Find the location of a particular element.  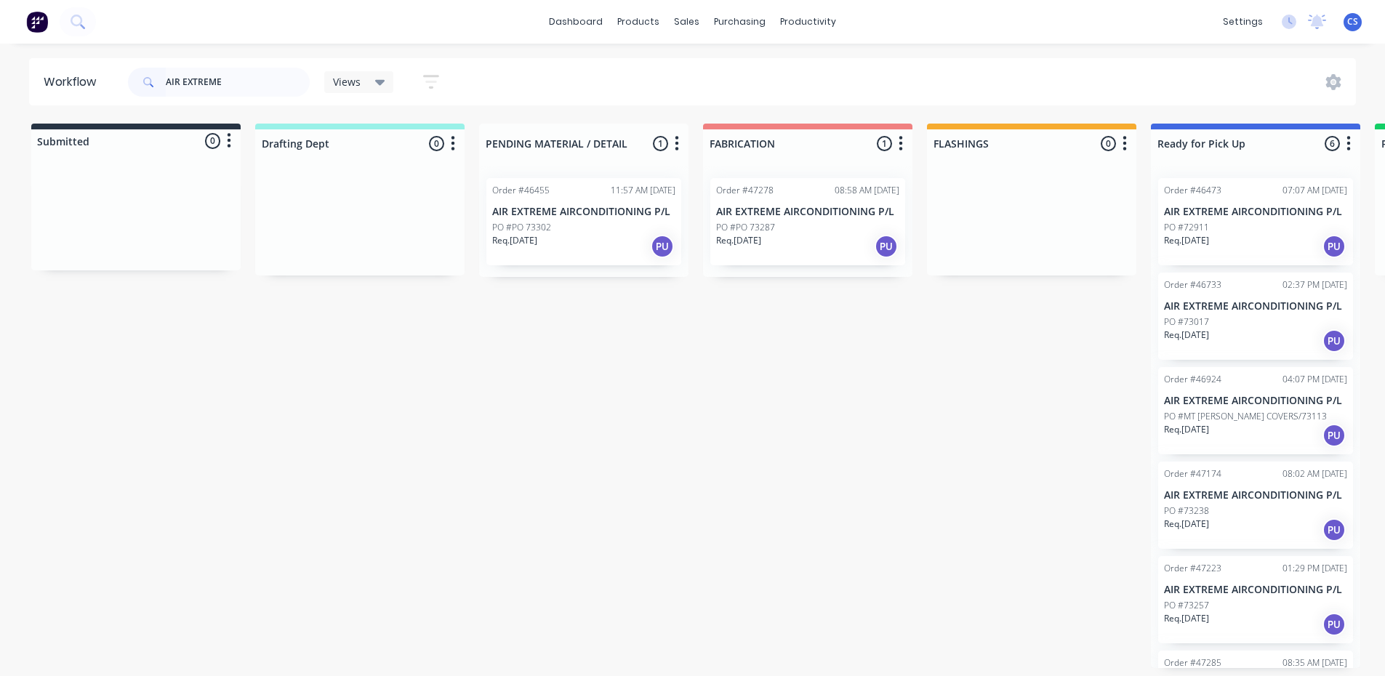

div: sales is located at coordinates (686, 22).